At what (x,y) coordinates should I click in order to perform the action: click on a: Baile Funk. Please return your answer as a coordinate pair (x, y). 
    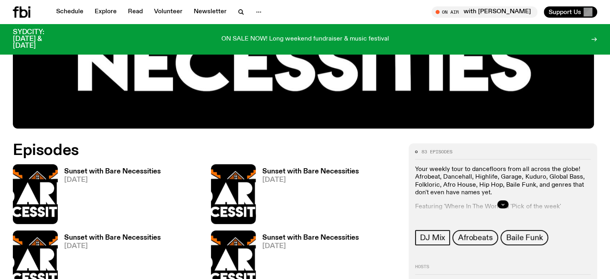
    Looking at the image, I should click on (524, 237).